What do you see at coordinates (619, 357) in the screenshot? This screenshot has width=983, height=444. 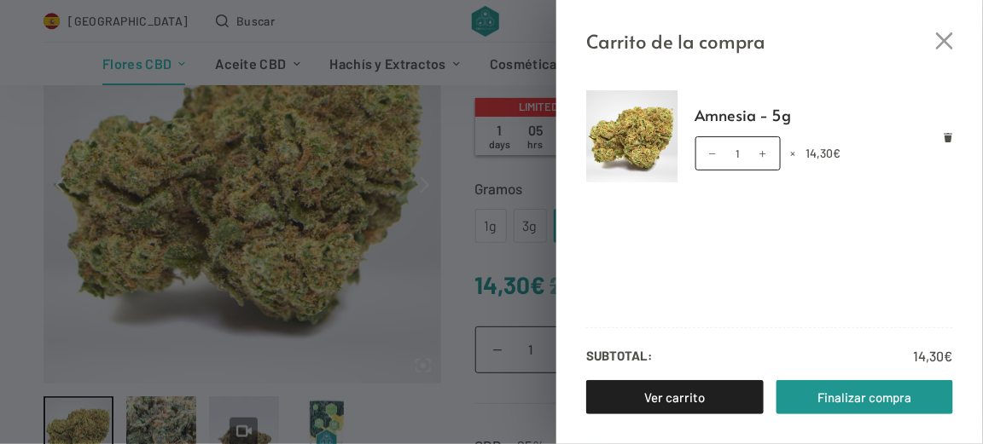 I see `strong: Subtotal:` at bounding box center [619, 357].